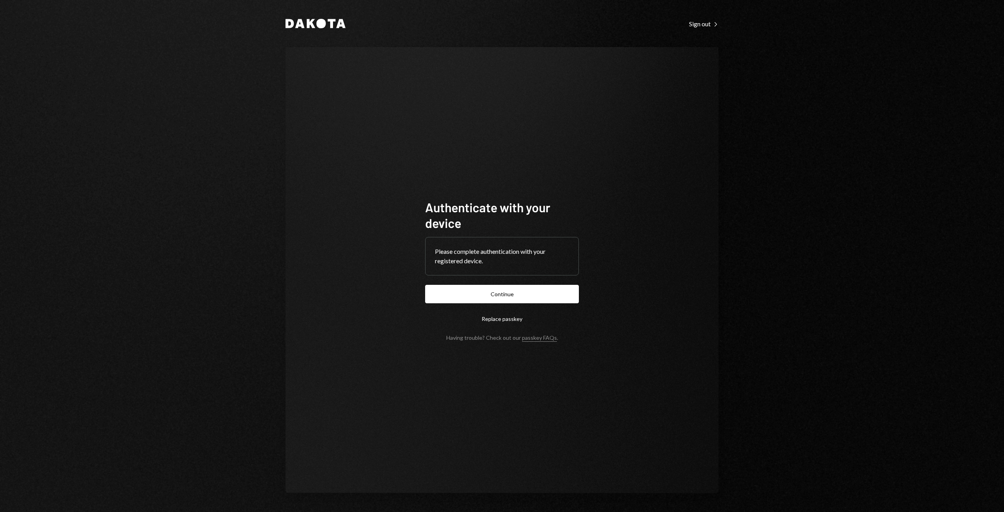  I want to click on h1: Authenticate with your device, so click(502, 215).